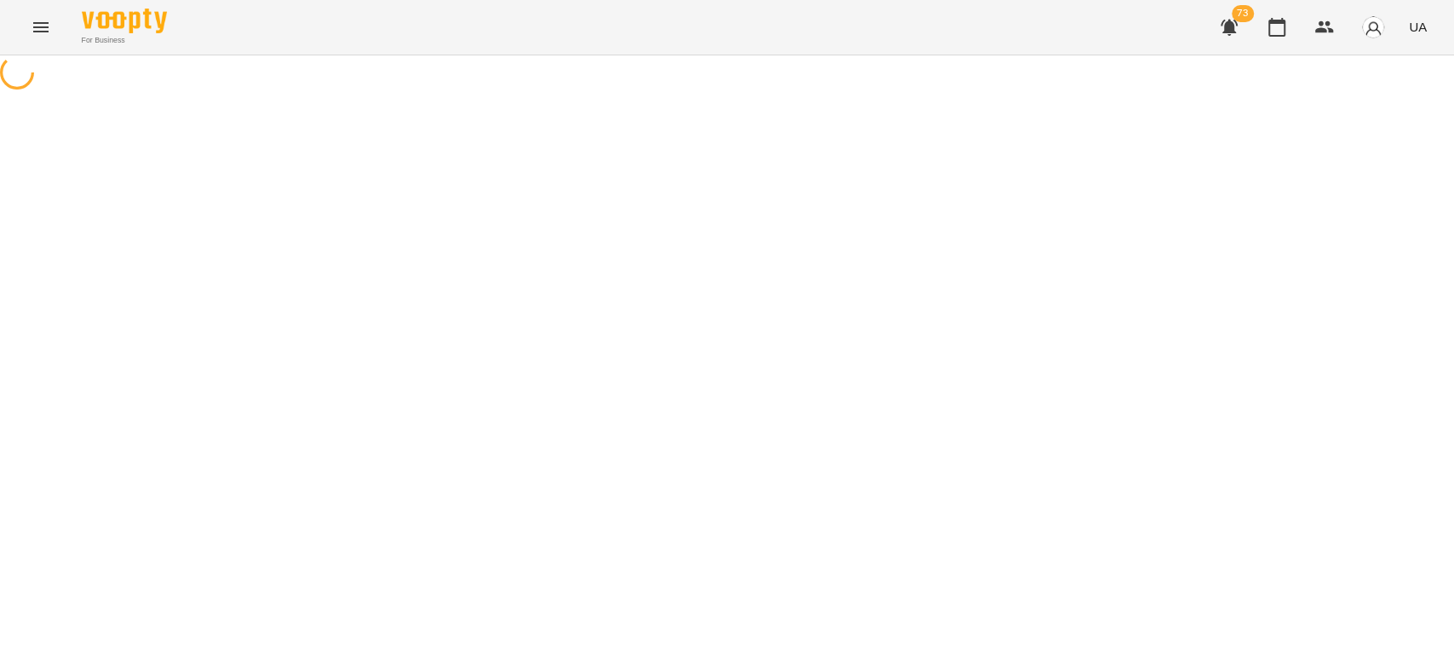 This screenshot has height=665, width=1454. What do you see at coordinates (124, 40) in the screenshot?
I see `span: For Business` at bounding box center [124, 40].